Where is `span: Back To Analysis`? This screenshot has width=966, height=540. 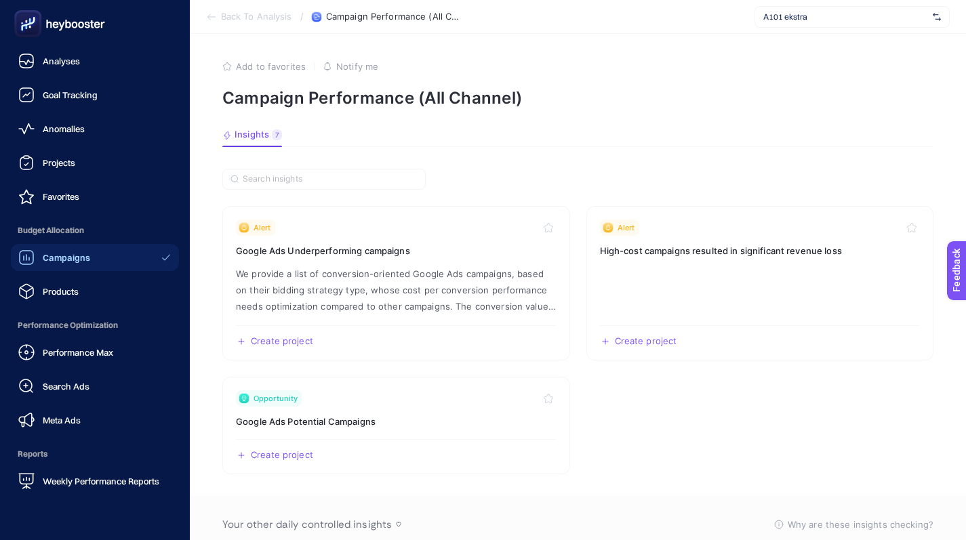
span: Back To Analysis is located at coordinates (256, 17).